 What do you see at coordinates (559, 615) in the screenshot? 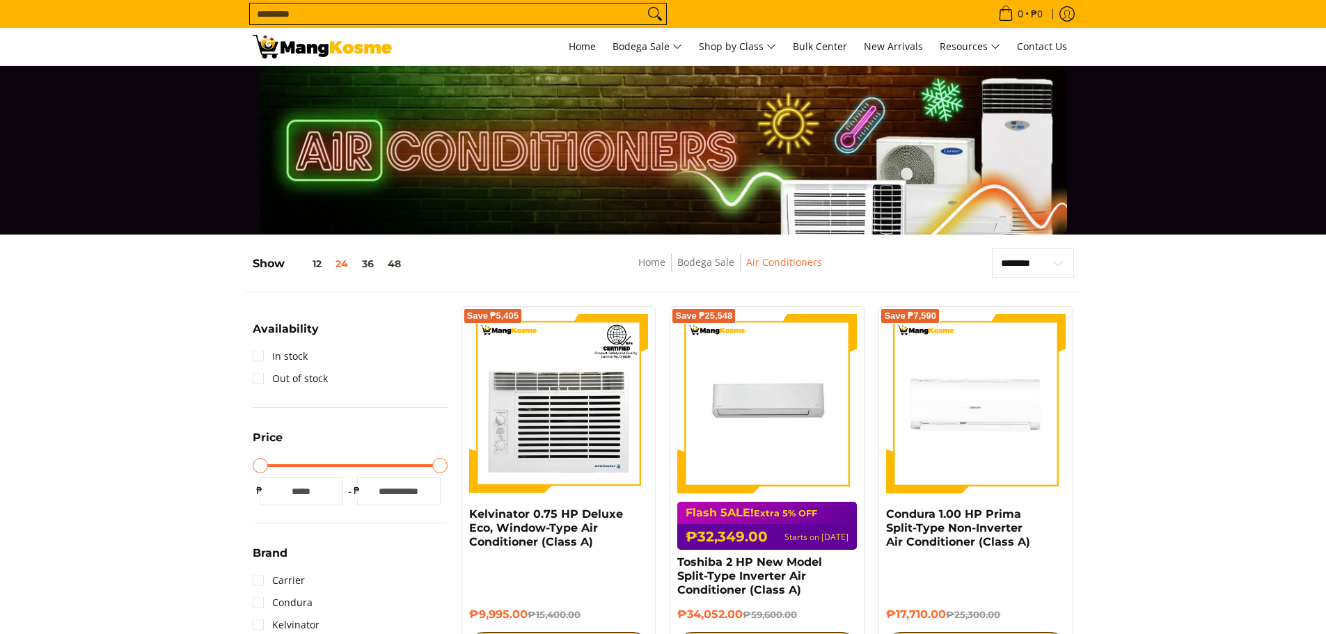
I see `h6: ₱9,995.00` at bounding box center [559, 615].